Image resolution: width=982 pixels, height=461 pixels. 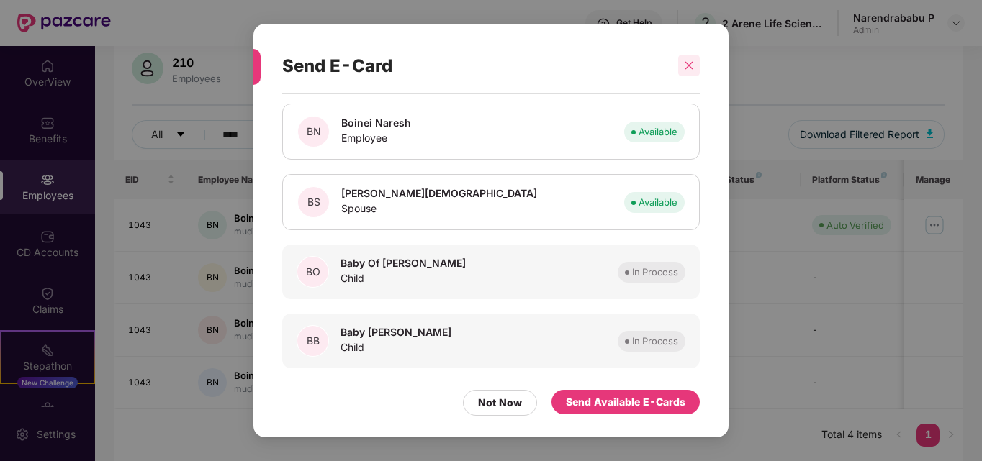 What do you see at coordinates (500, 403) in the screenshot?
I see `div: Not Now` at bounding box center [500, 403].